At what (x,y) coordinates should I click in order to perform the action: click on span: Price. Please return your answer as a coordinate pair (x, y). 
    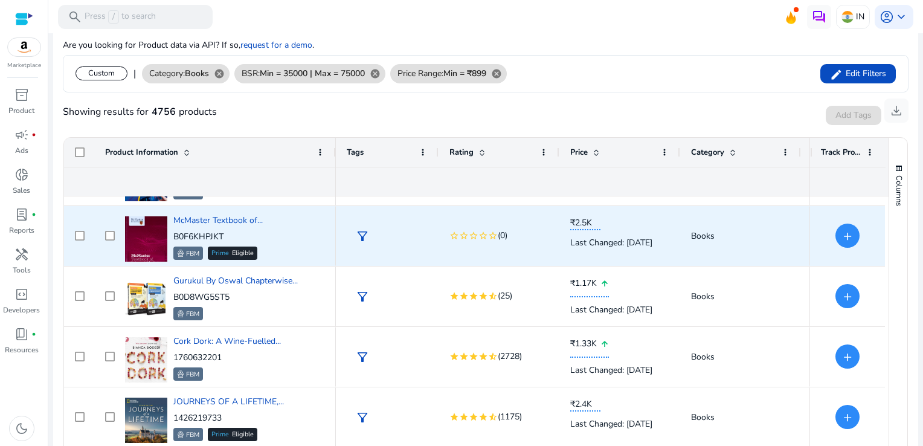
    Looking at the image, I should click on (579, 152).